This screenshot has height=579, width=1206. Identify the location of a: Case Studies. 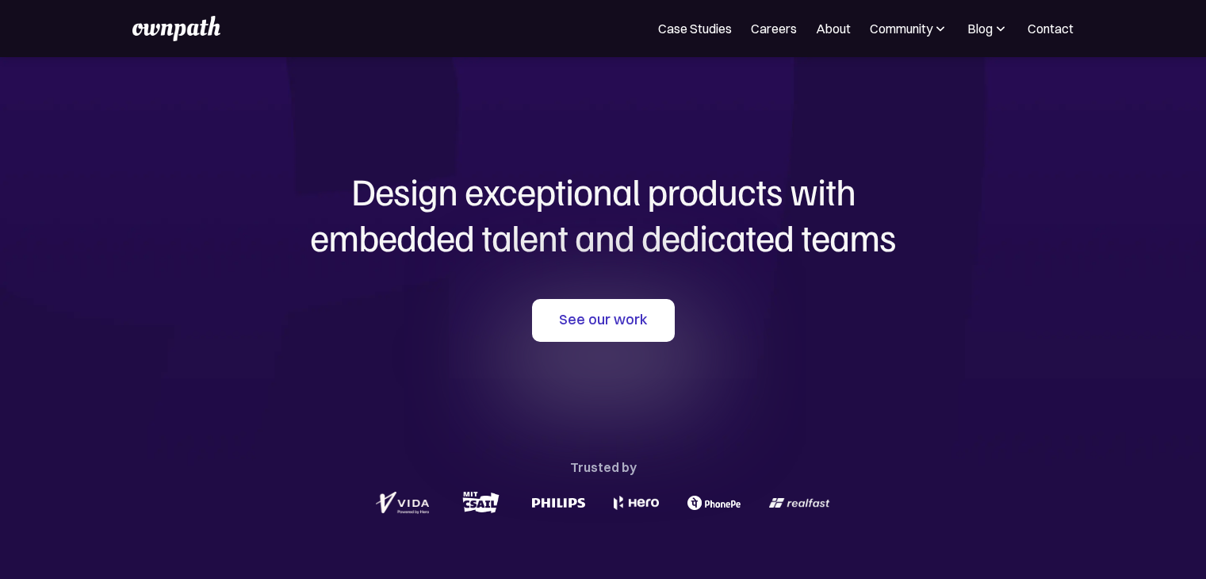
(695, 29).